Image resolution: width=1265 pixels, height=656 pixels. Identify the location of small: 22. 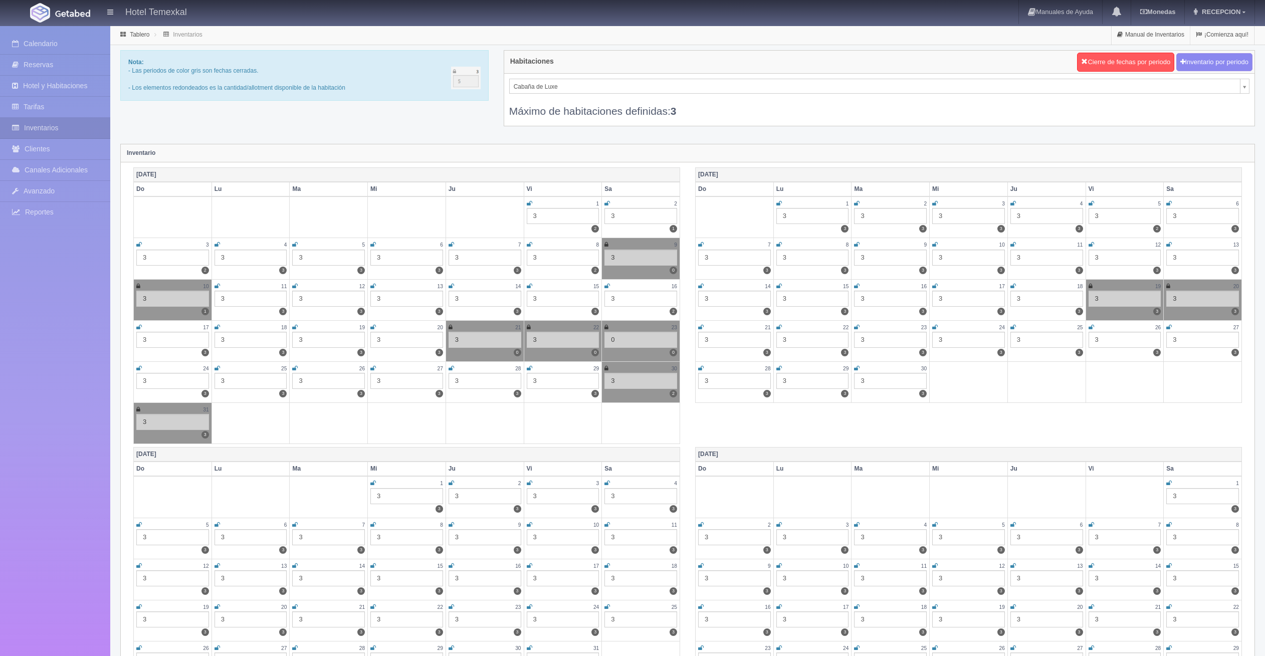
(845, 327).